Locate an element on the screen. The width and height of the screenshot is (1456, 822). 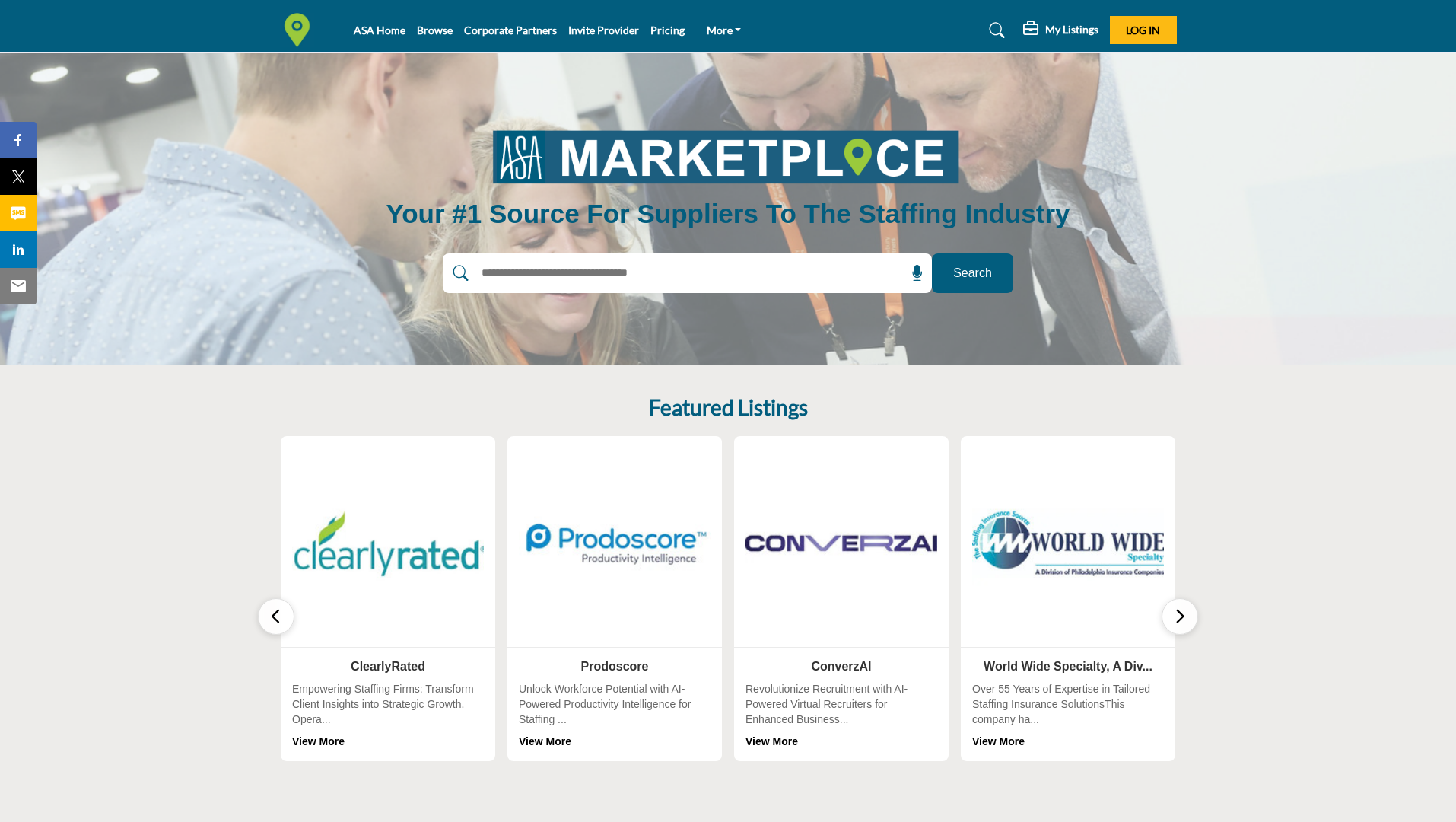
button: Search is located at coordinates (972, 273).